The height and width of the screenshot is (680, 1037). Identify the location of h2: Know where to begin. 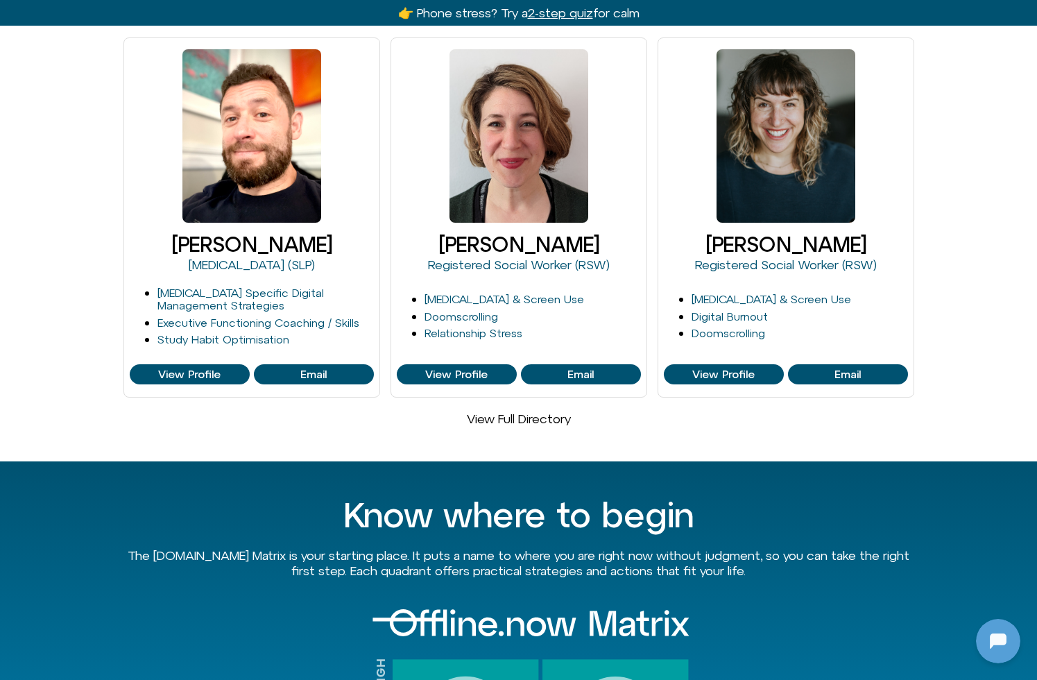
(519, 515).